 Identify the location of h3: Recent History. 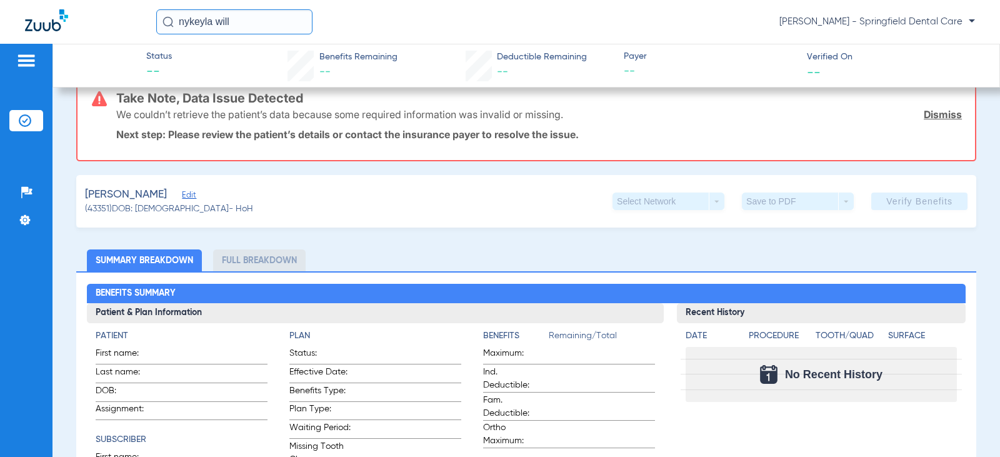
(821, 313).